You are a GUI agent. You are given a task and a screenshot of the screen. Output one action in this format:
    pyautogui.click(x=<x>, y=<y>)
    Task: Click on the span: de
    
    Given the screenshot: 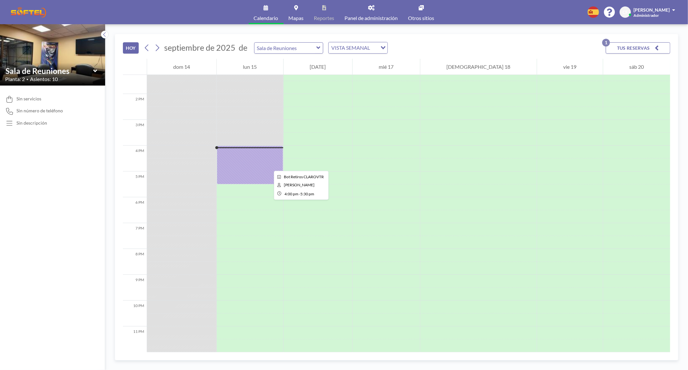 What is the action you would take?
    pyautogui.click(x=243, y=47)
    